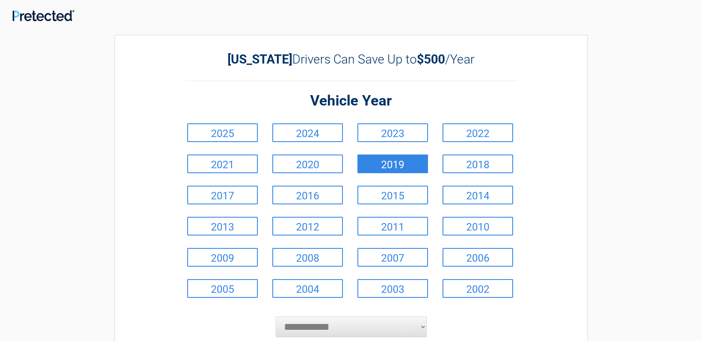 This screenshot has width=702, height=341. What do you see at coordinates (351, 59) in the screenshot?
I see `h2: Drivers Can Save Up to /Year` at bounding box center [351, 59].